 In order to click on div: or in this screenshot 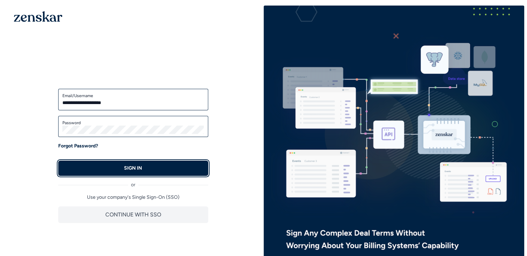, I will do `click(133, 182)`.